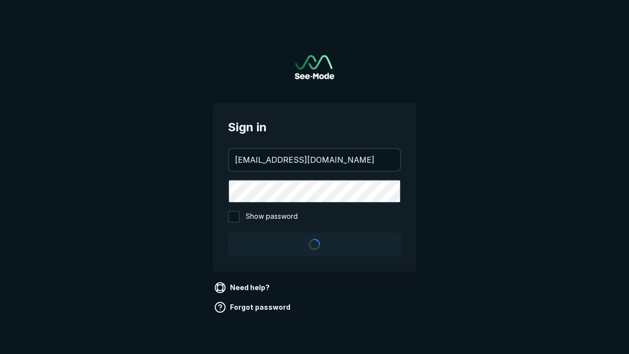 Image resolution: width=629 pixels, height=354 pixels. What do you see at coordinates (272, 217) in the screenshot?
I see `span: Show password` at bounding box center [272, 217].